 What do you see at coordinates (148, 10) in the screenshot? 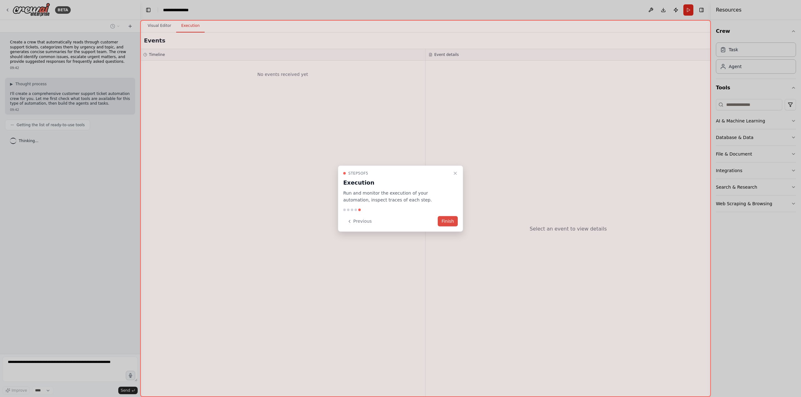
I see `button: Hide left sidebar` at bounding box center [148, 10].